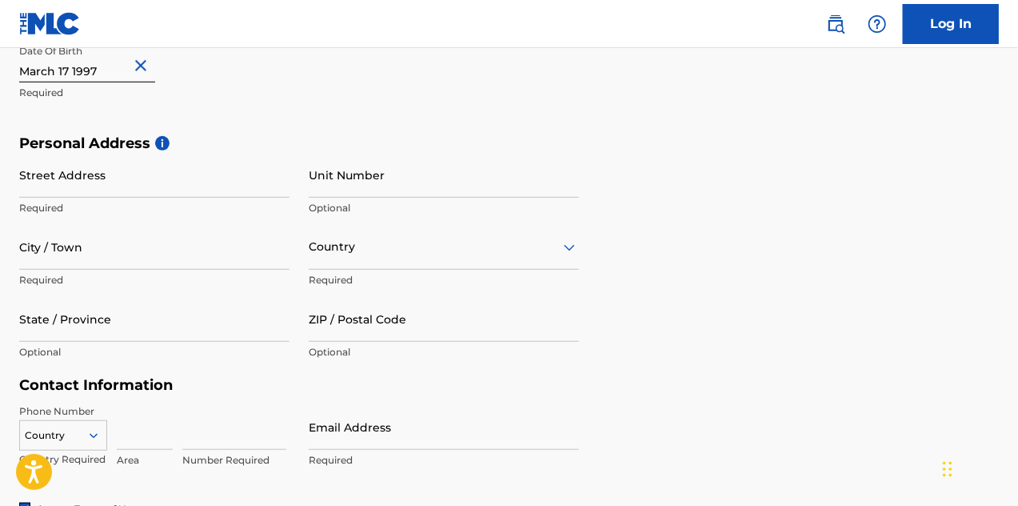 The image size is (1018, 506). What do you see at coordinates (143, 66) in the screenshot?
I see `button: Close` at bounding box center [143, 66].